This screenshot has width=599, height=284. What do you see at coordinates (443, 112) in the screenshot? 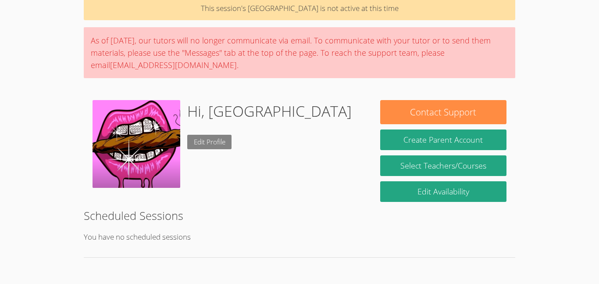
I see `button: Contact Support` at bounding box center [443, 112].